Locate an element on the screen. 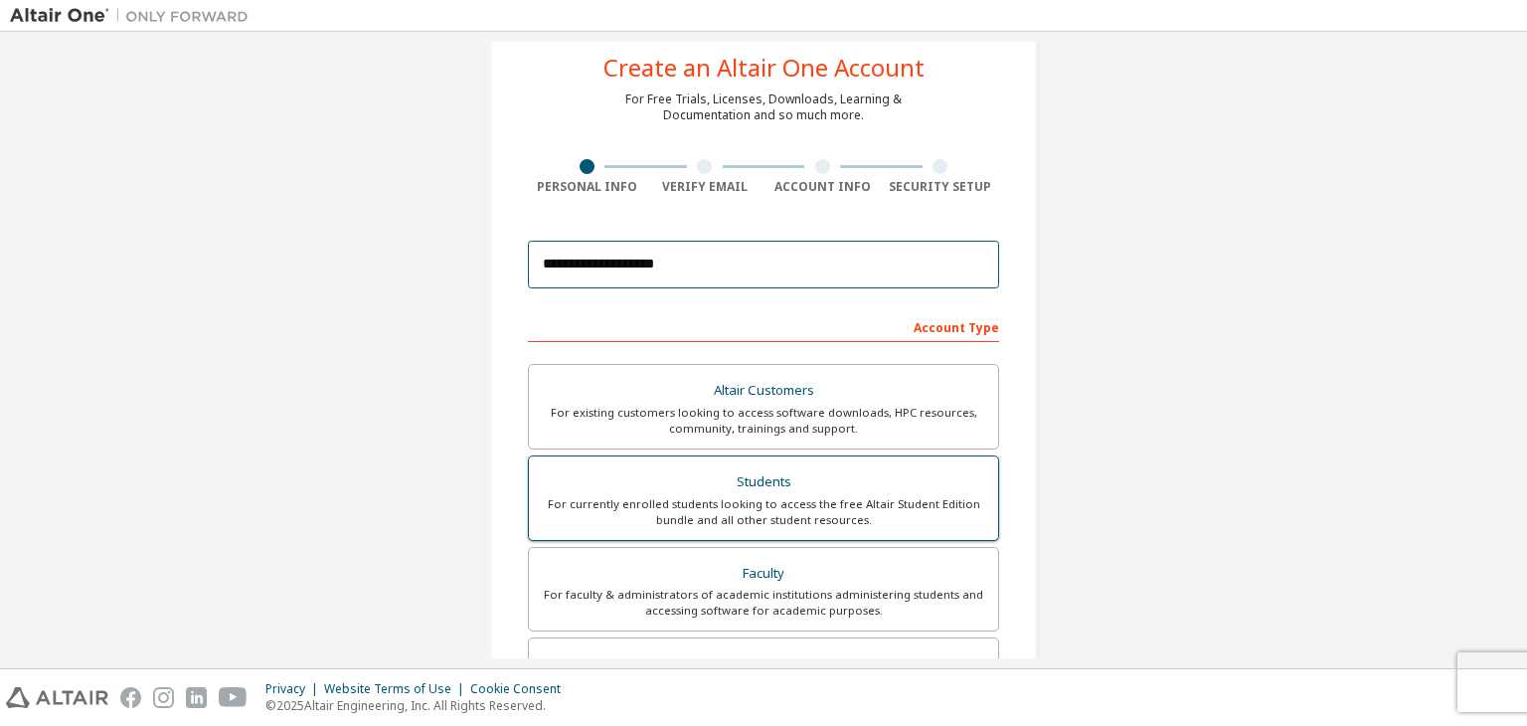 This screenshot has height=726, width=1527. img: youtube.svg is located at coordinates (233, 697).